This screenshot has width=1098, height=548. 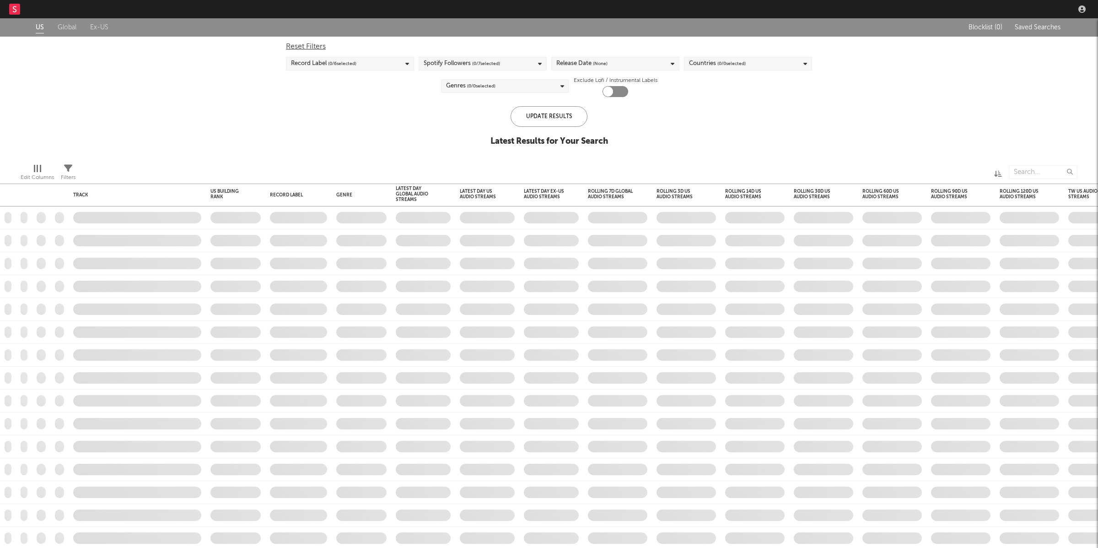 I want to click on a: US, so click(x=40, y=27).